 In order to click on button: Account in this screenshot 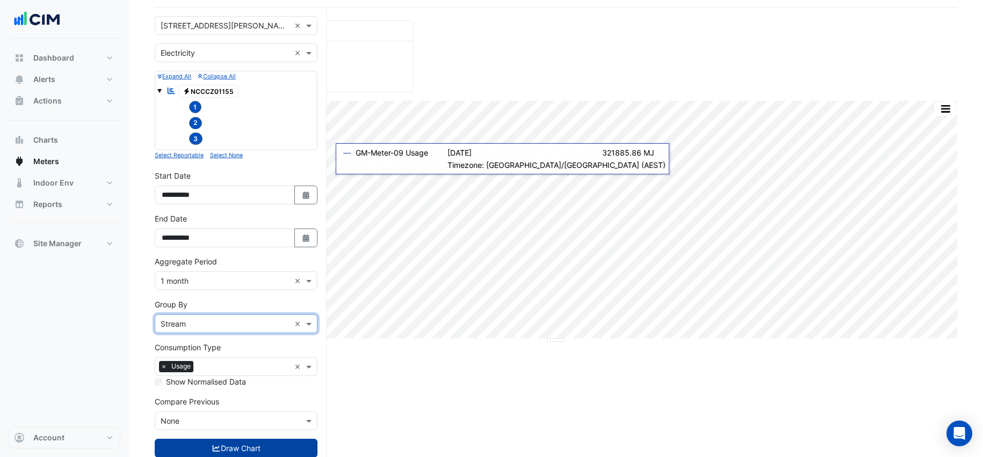, I will do `click(64, 438)`.